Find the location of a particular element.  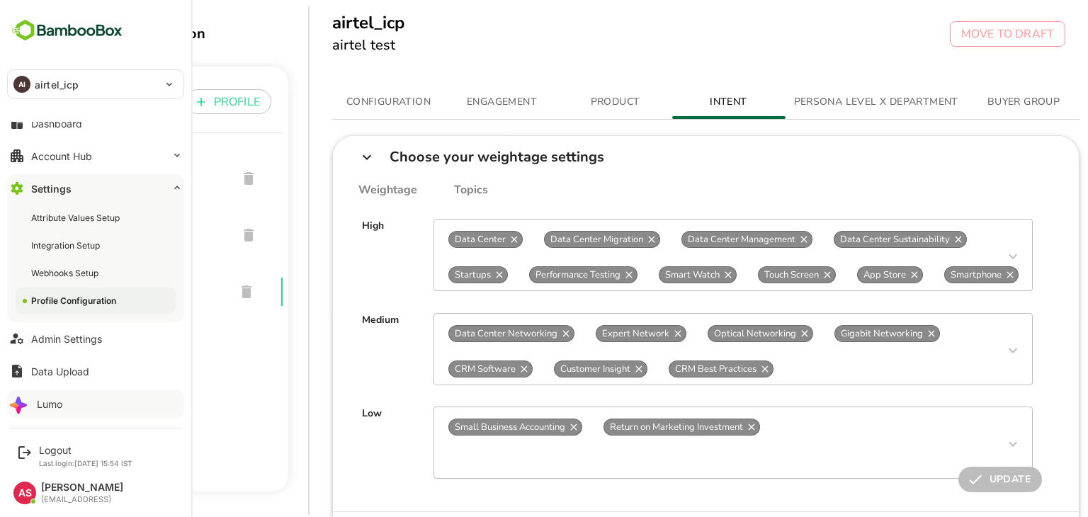

span: Smart Watch is located at coordinates (642, 275).